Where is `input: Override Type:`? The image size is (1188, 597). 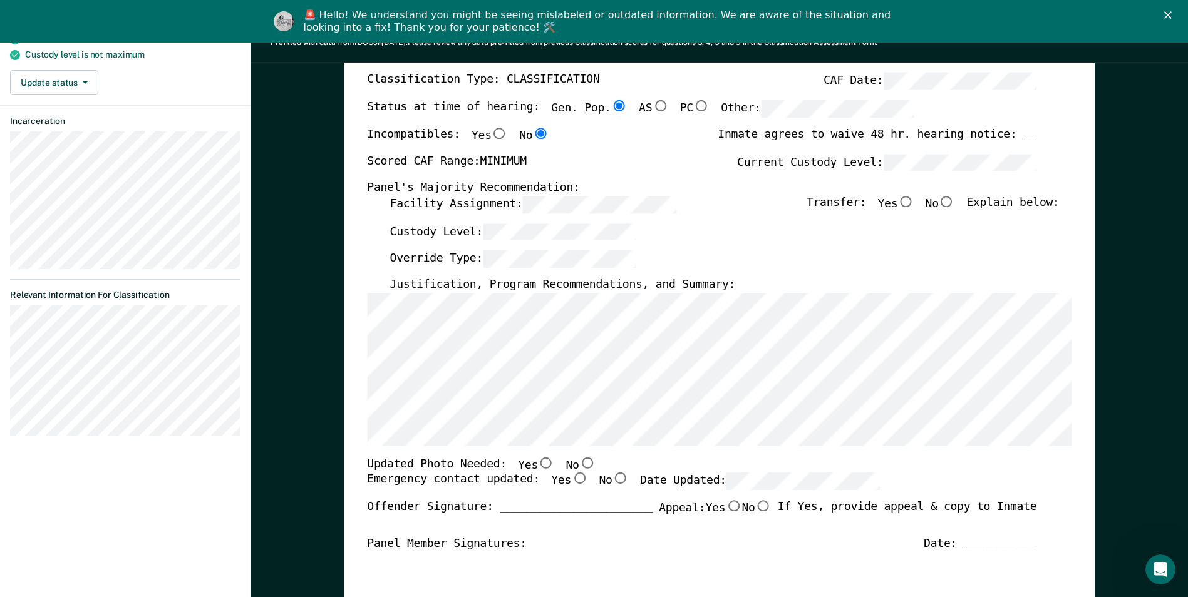
input: Override Type: is located at coordinates (559, 260).